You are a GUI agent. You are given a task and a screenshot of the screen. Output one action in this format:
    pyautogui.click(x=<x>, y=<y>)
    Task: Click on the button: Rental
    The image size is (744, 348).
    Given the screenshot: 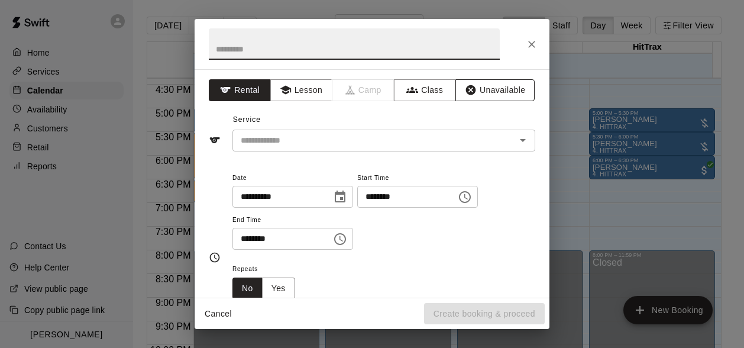 What is the action you would take?
    pyautogui.click(x=240, y=90)
    